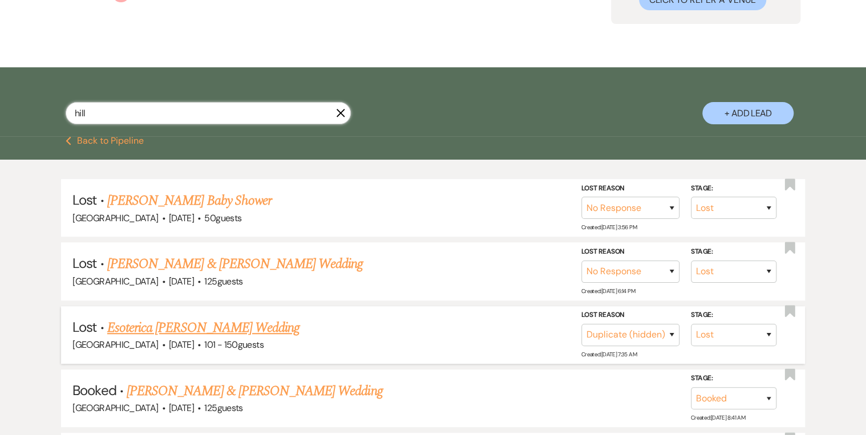 The height and width of the screenshot is (435, 866). Describe the element at coordinates (104, 141) in the screenshot. I see `button: Back to Pipeline` at that location.